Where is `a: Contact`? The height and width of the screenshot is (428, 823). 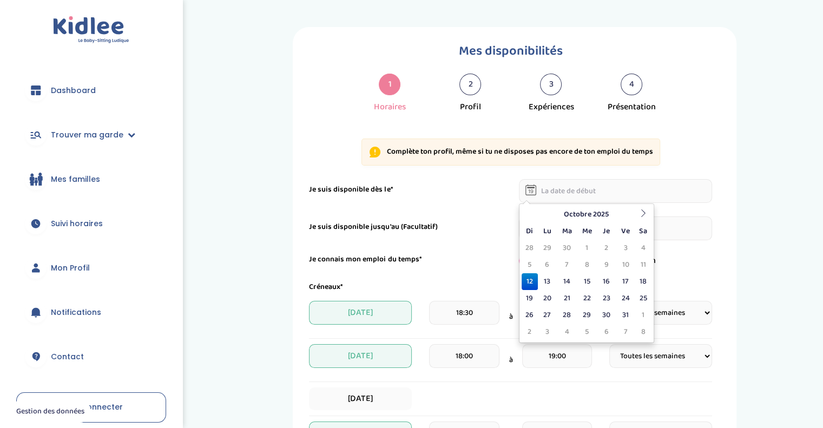 a: Contact is located at coordinates (91, 356).